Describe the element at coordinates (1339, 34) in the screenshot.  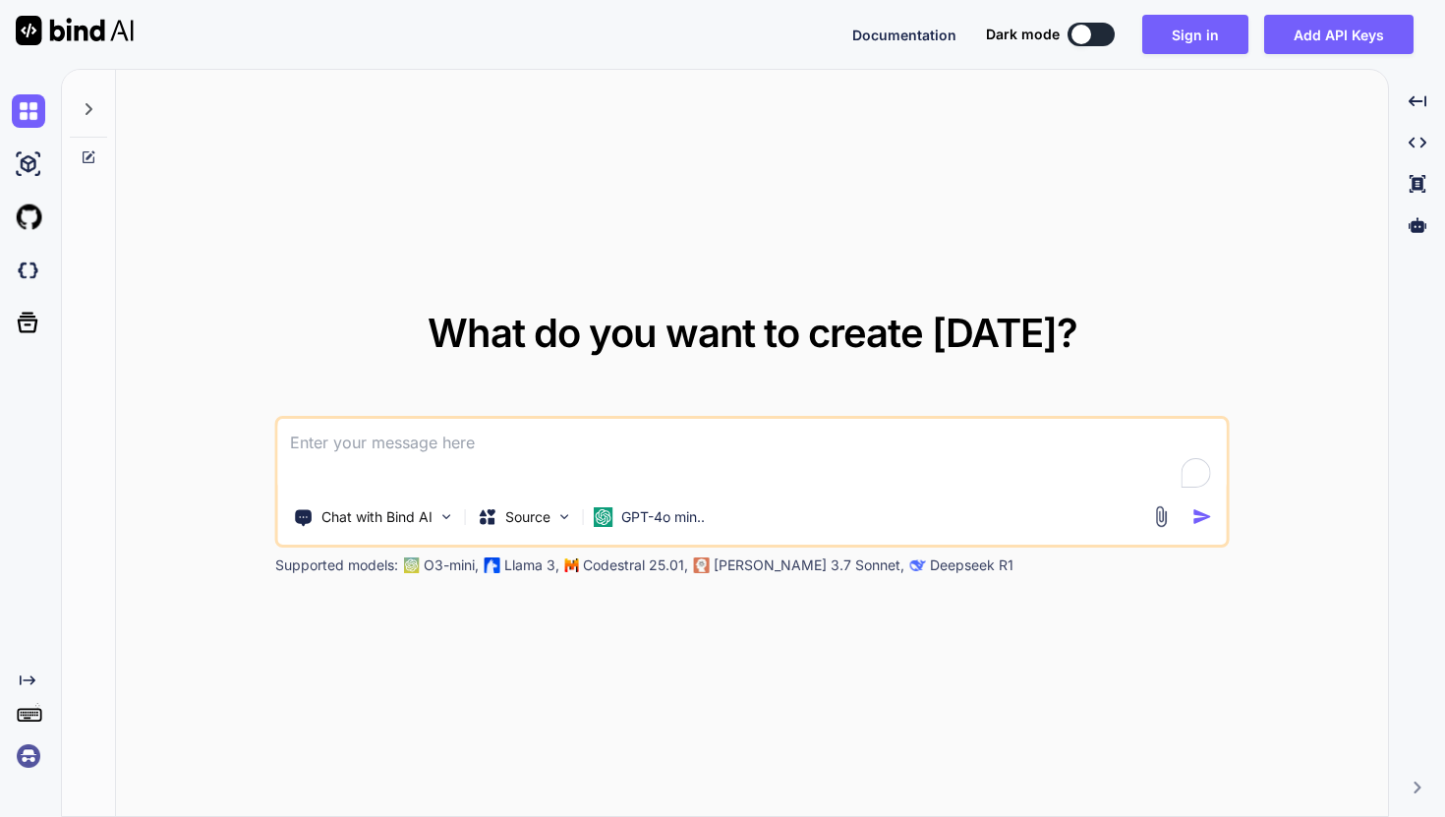
I see `button: Add API Keys` at that location.